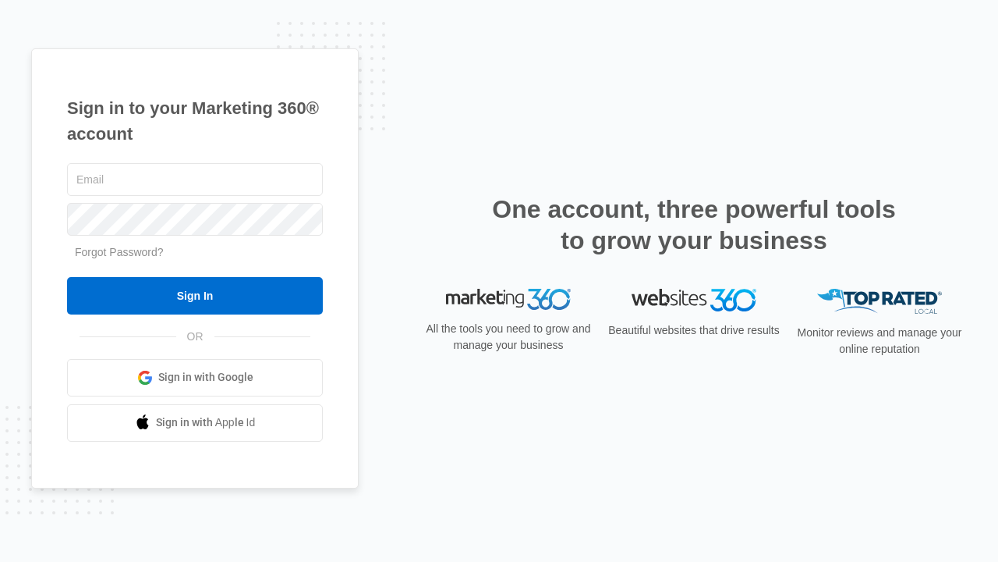  I want to click on h2: One account, three powerful tools to grow your business, so click(694, 225).